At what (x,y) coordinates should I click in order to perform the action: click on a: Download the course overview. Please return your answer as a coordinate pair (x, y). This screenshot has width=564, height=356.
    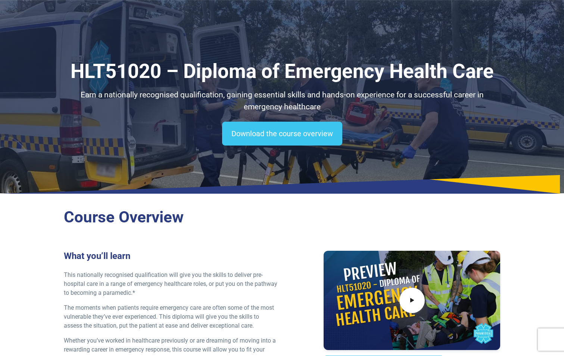
    Looking at the image, I should click on (282, 134).